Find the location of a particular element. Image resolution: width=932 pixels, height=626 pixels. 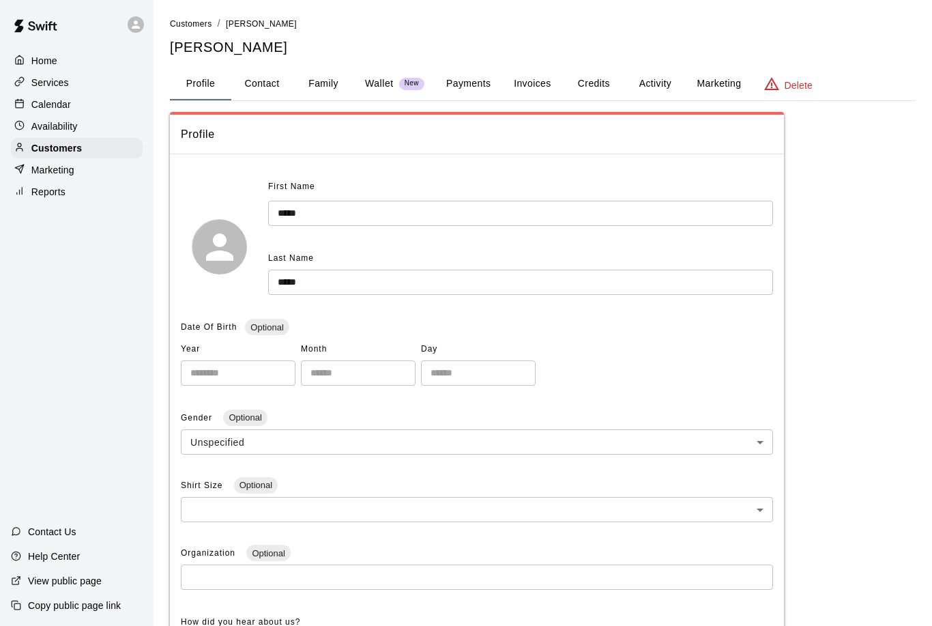

span: Shirt Size is located at coordinates (203, 485).